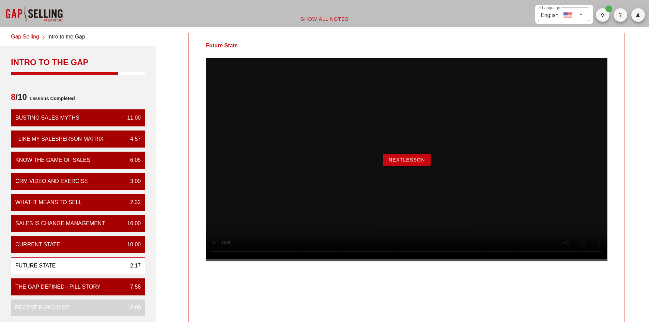 Image resolution: width=649 pixels, height=322 pixels. What do you see at coordinates (132, 160) in the screenshot?
I see `div: 6:05` at bounding box center [132, 160].